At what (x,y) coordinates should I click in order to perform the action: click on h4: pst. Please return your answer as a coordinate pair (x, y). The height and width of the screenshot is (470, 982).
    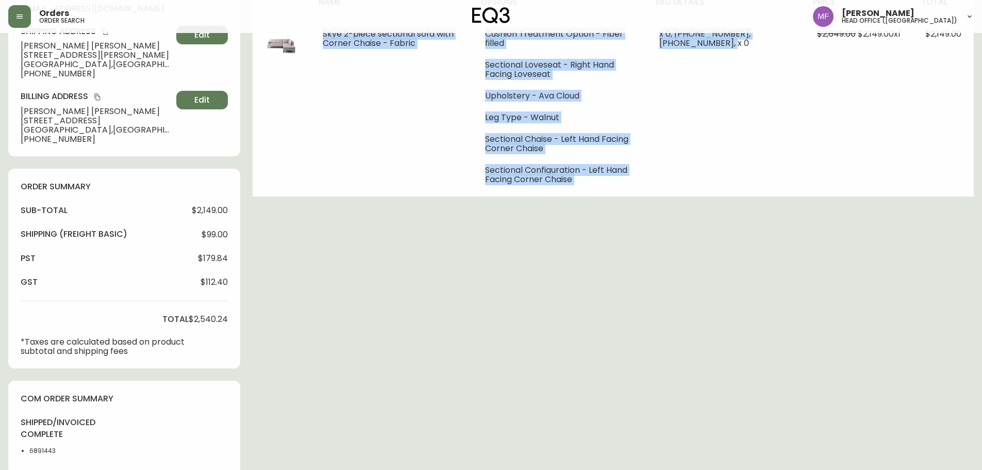
    Looking at the image, I should click on (28, 258).